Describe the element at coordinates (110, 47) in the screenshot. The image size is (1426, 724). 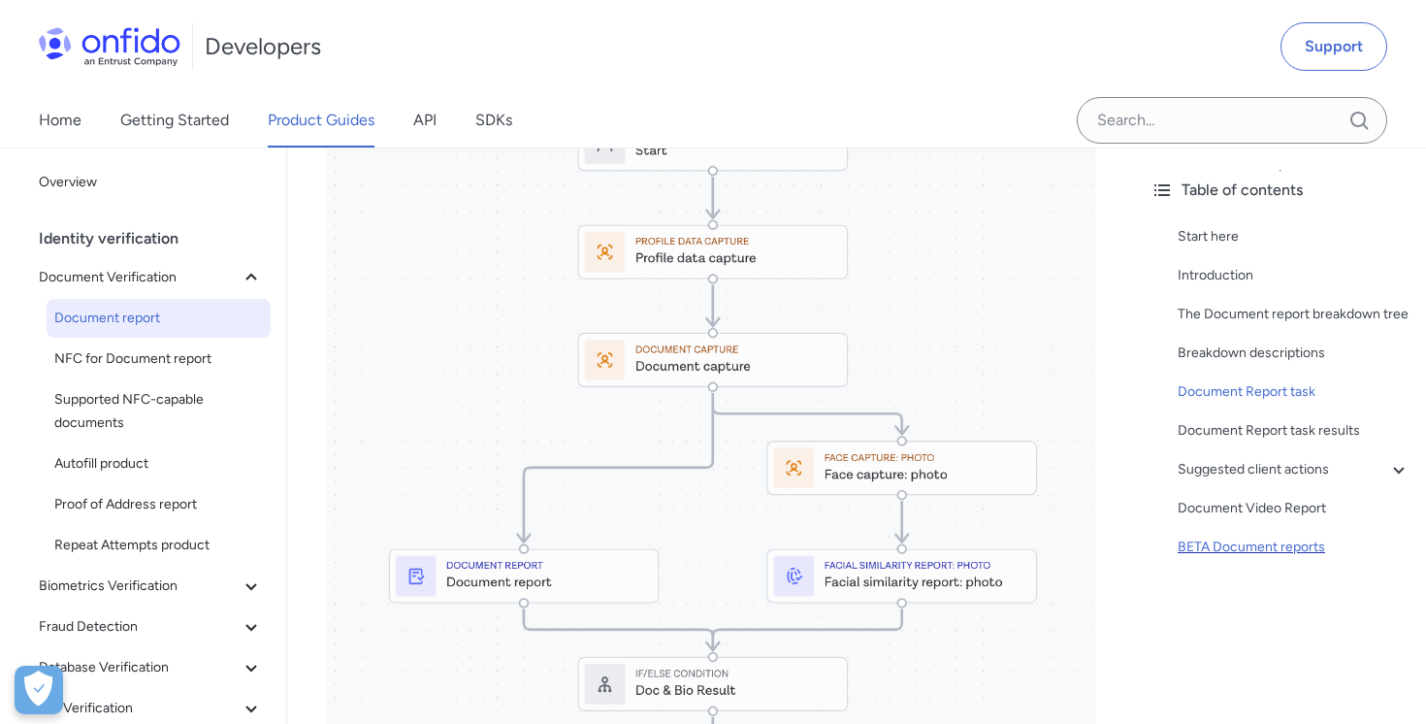
I see `img: Onfido Logo` at that location.